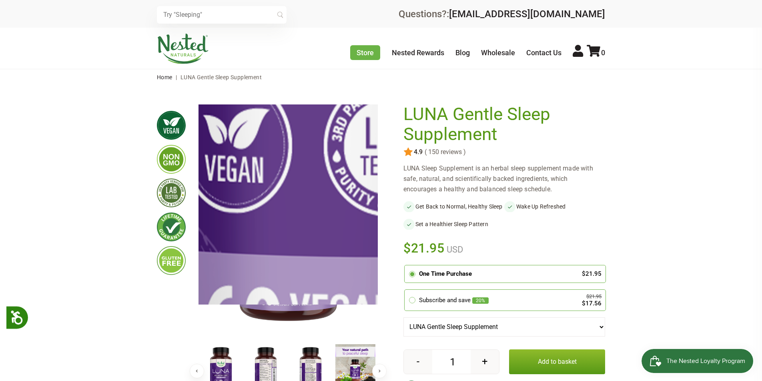  What do you see at coordinates (365, 52) in the screenshot?
I see `a: Store` at bounding box center [365, 52].